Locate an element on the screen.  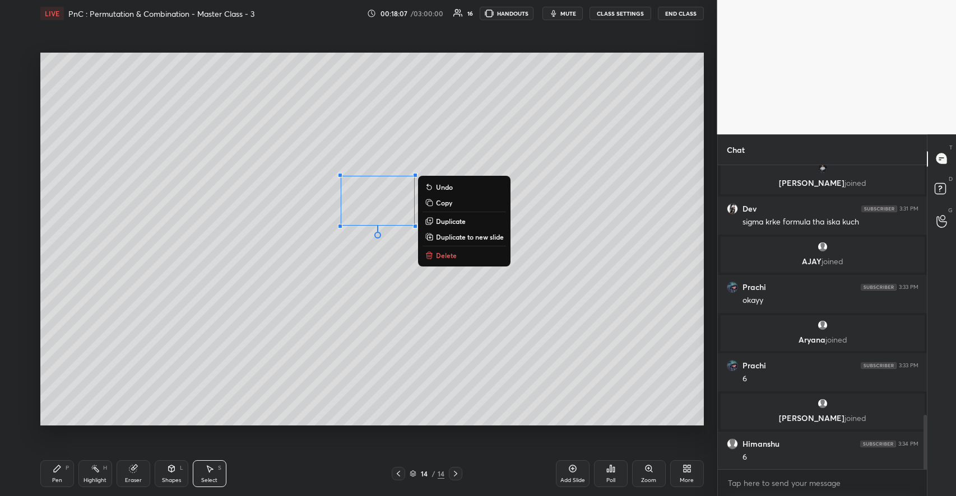
div: S is located at coordinates (220, 468).